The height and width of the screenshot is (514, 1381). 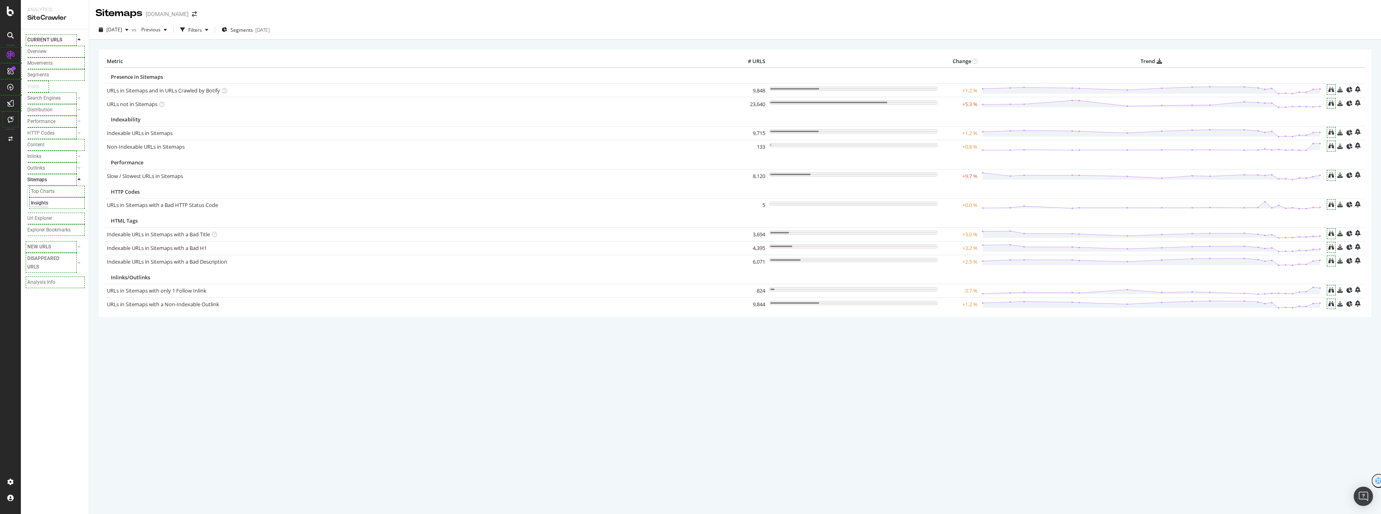 I want to click on div: HTTP Codes, so click(x=41, y=133).